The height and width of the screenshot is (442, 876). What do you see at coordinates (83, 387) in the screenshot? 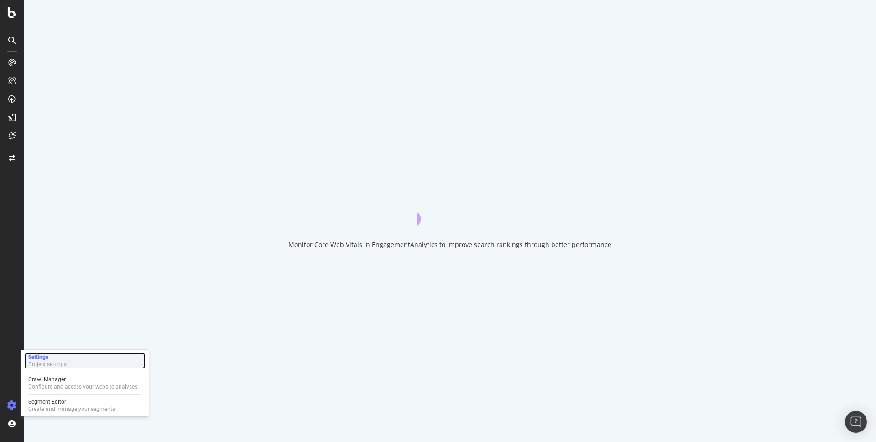
I see `div: Configure and access your website analyses` at bounding box center [83, 387].